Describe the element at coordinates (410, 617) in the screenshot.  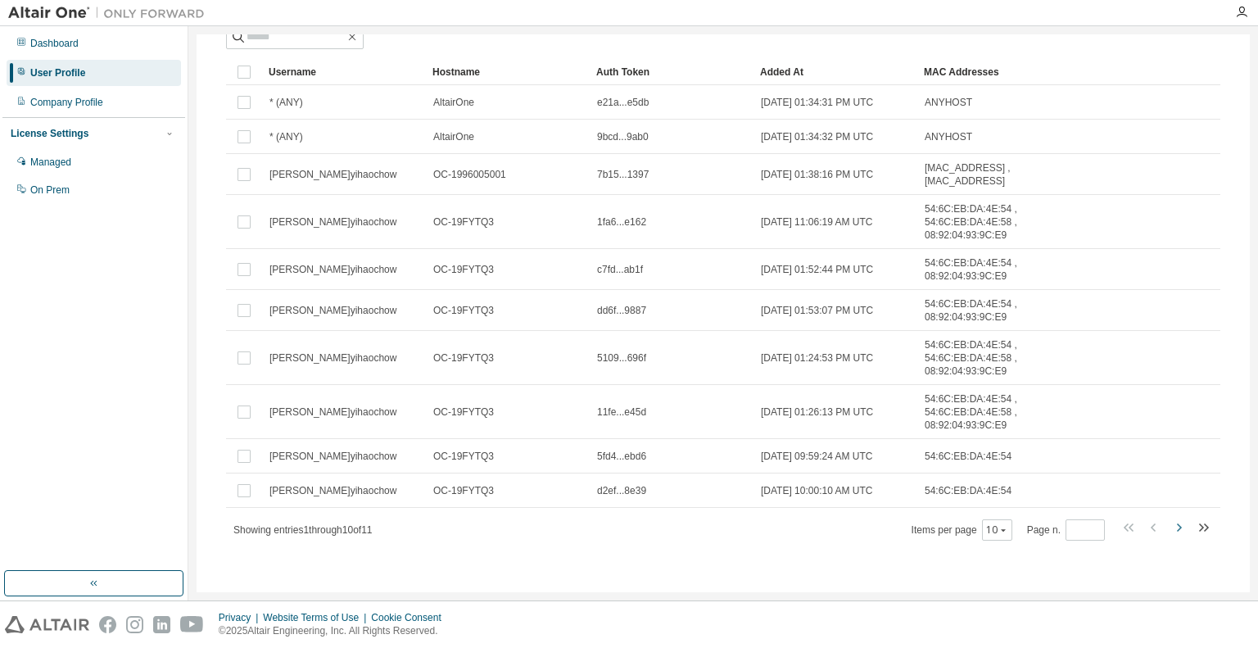
I see `div: Cookie Consent` at that location.